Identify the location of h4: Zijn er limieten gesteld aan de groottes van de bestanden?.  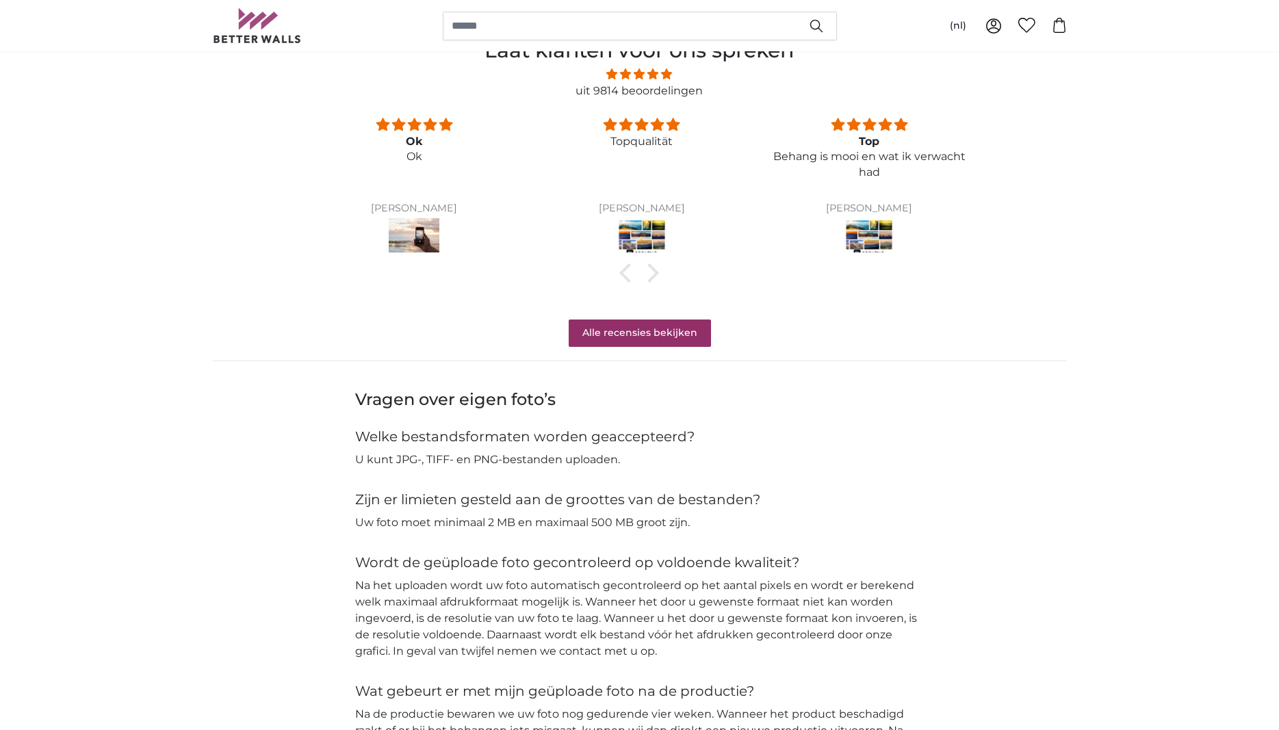
(640, 500).